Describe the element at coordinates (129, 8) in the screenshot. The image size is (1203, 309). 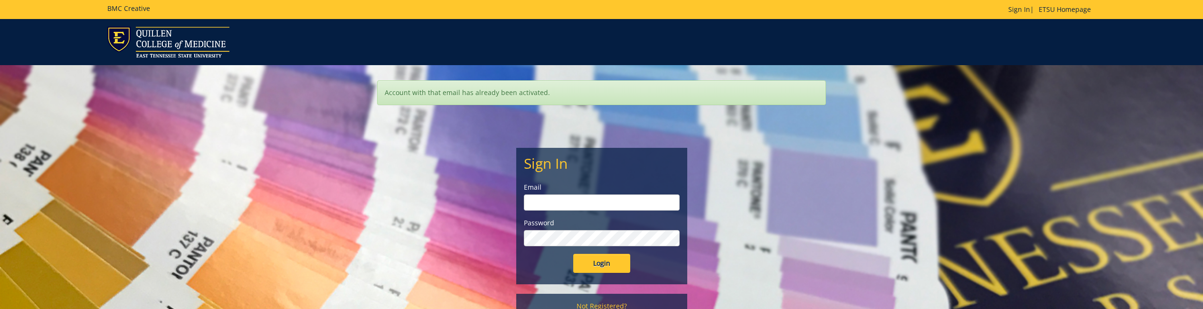
I see `h5: BMC Creative` at that location.